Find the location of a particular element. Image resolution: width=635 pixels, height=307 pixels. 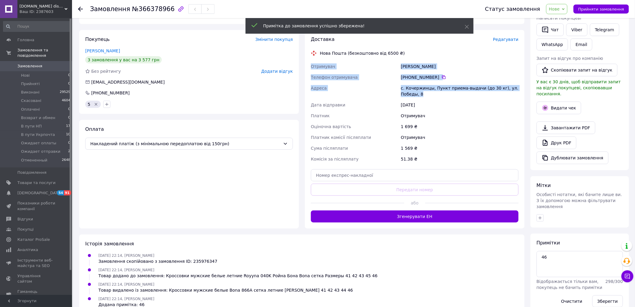

a: WhatsApp is located at coordinates (553, 44).